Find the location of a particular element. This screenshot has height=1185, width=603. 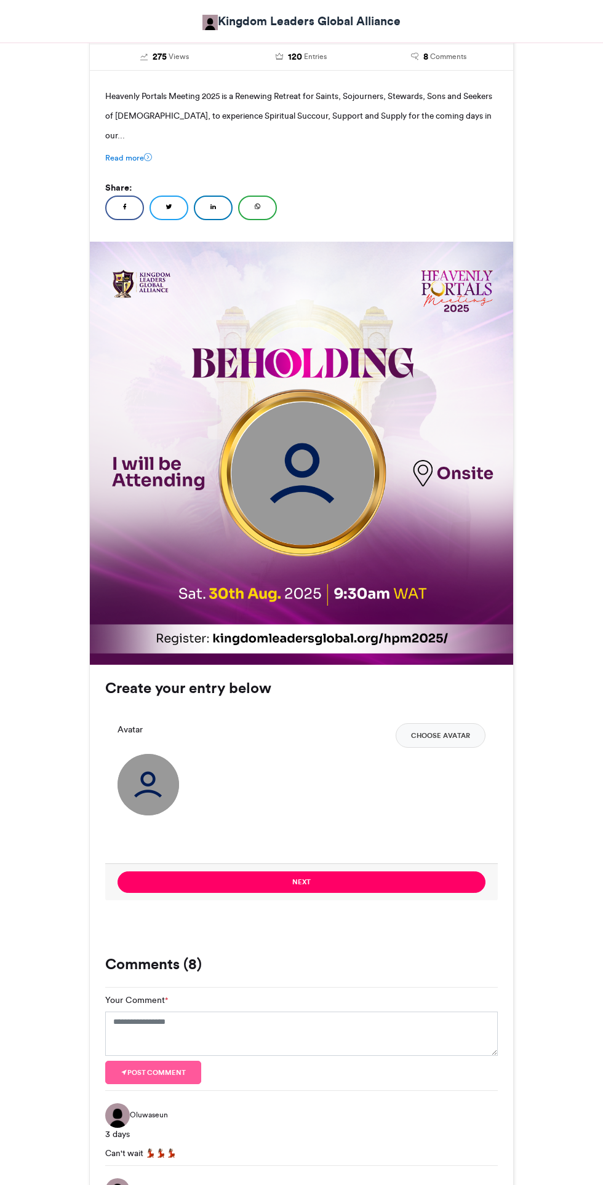

button: Choose Avatar is located at coordinates (440, 736).